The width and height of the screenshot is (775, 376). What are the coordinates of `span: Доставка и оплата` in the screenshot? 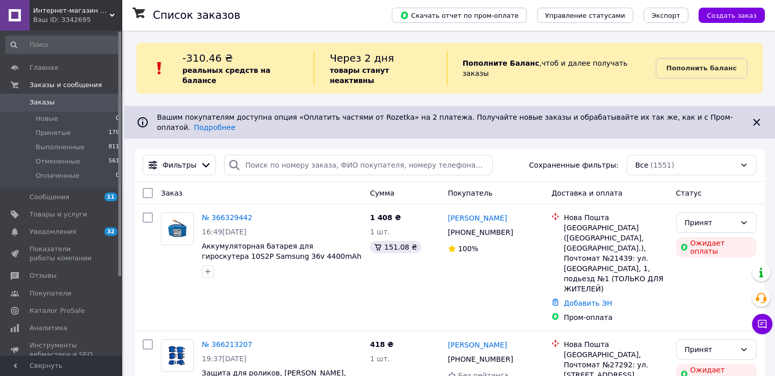 It's located at (586, 193).